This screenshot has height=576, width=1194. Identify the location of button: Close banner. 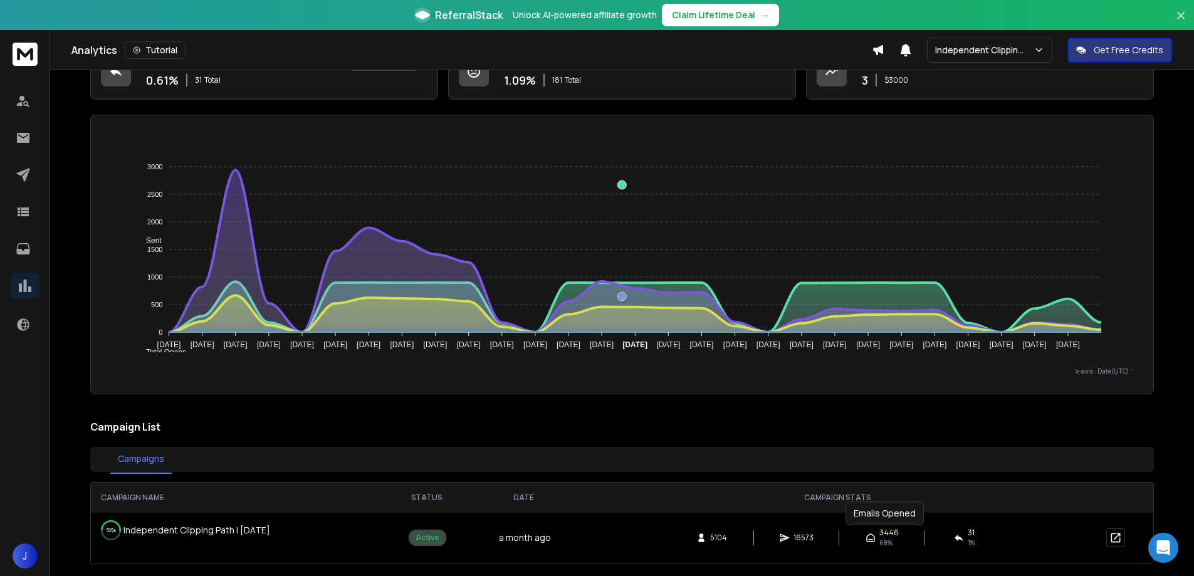
(1181, 23).